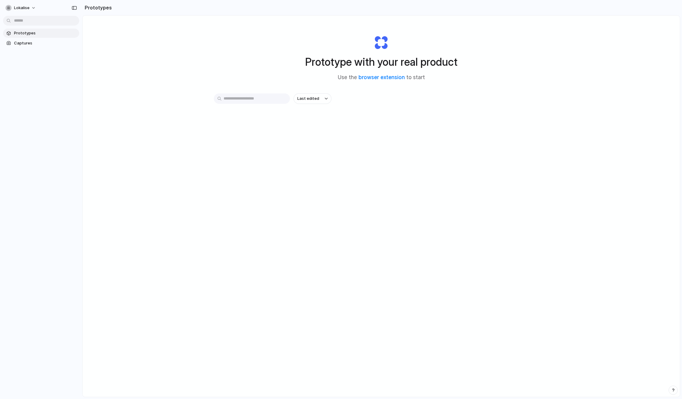  What do you see at coordinates (313, 99) in the screenshot?
I see `button: Last edited` at bounding box center [313, 99].